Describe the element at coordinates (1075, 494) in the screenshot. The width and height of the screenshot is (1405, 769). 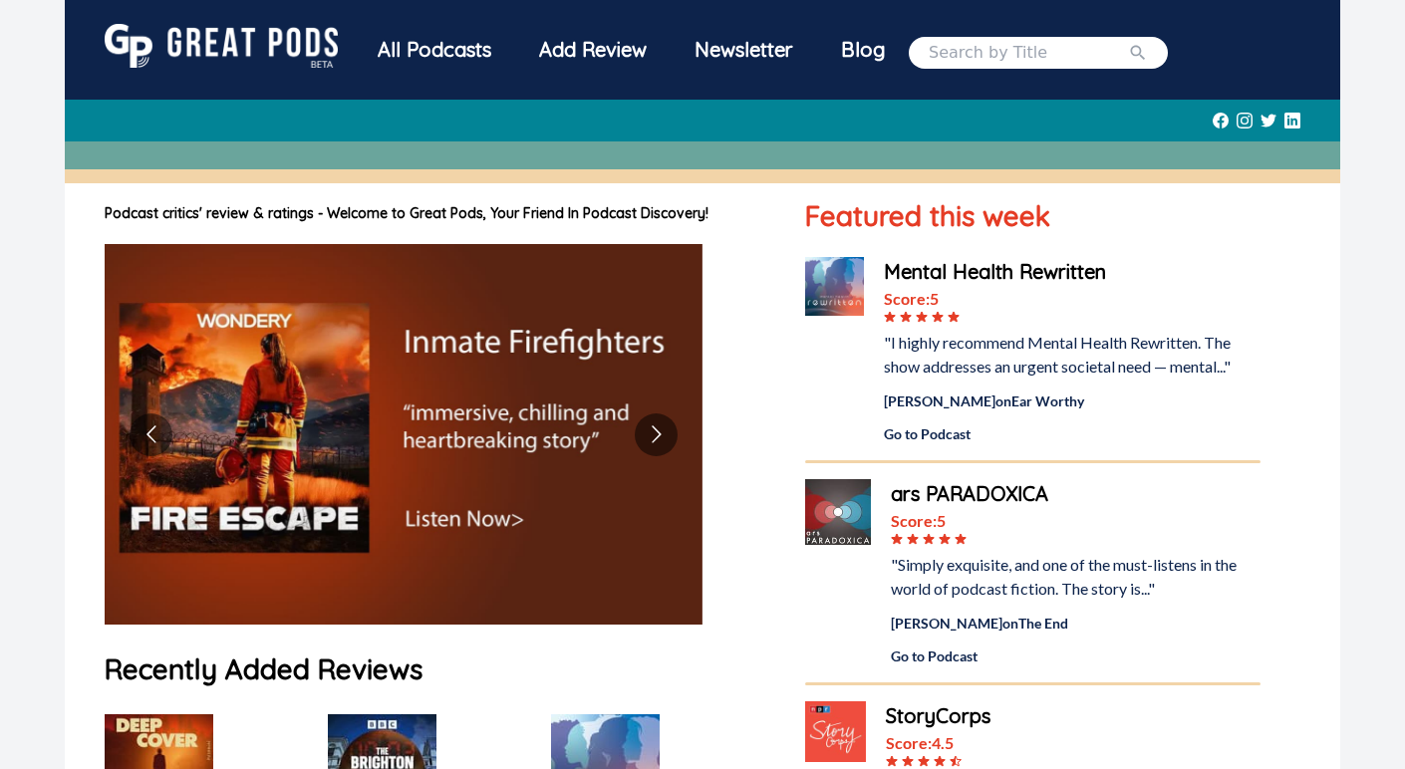
I see `a: ars PARADOXICA` at that location.